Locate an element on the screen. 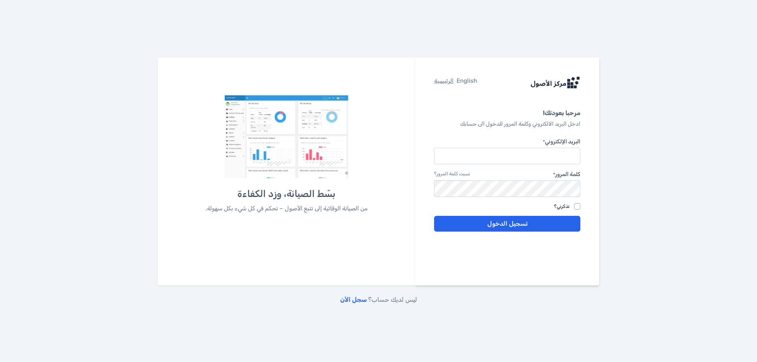 The height and width of the screenshot is (362, 757). label: البريد الإلكتروني is located at coordinates (507, 142).